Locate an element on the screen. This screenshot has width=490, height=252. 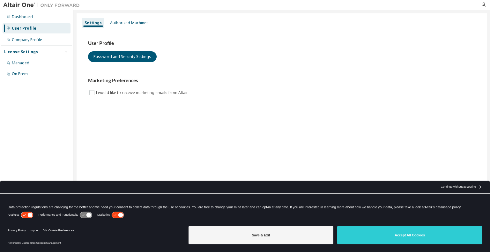
button: Password and Security Settings is located at coordinates (122, 57).